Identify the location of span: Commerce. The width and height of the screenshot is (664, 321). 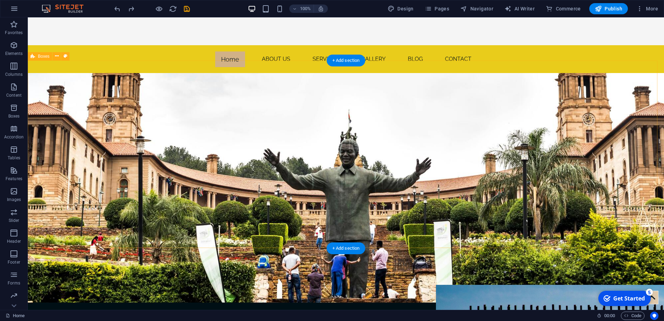
(563, 9).